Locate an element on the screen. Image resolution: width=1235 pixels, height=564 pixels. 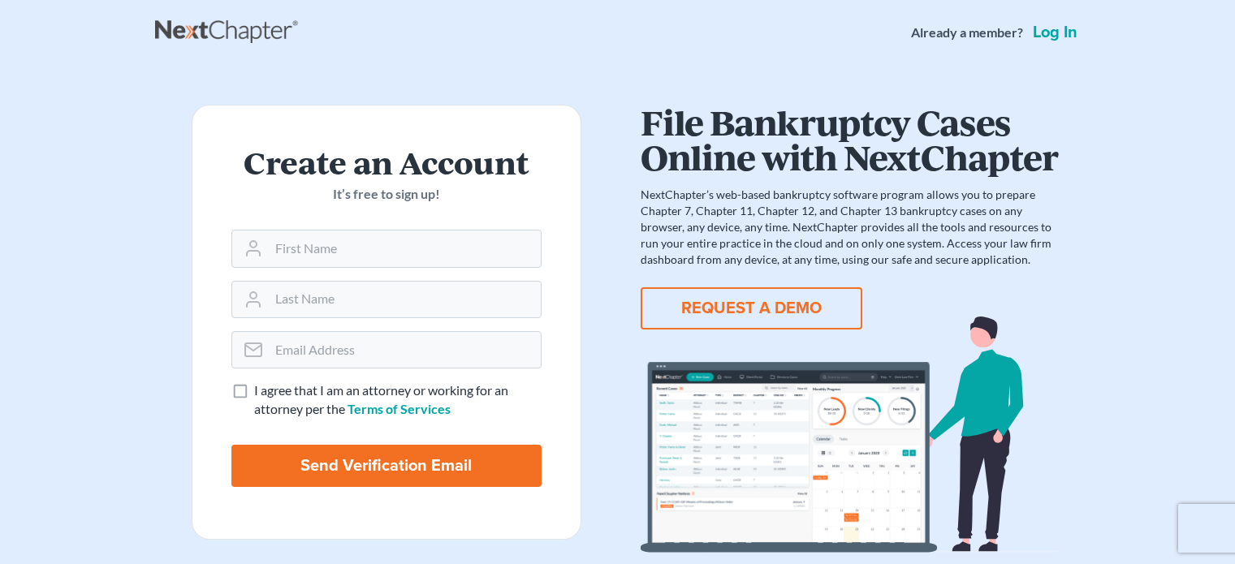
a: Terms of Services is located at coordinates (399, 408).